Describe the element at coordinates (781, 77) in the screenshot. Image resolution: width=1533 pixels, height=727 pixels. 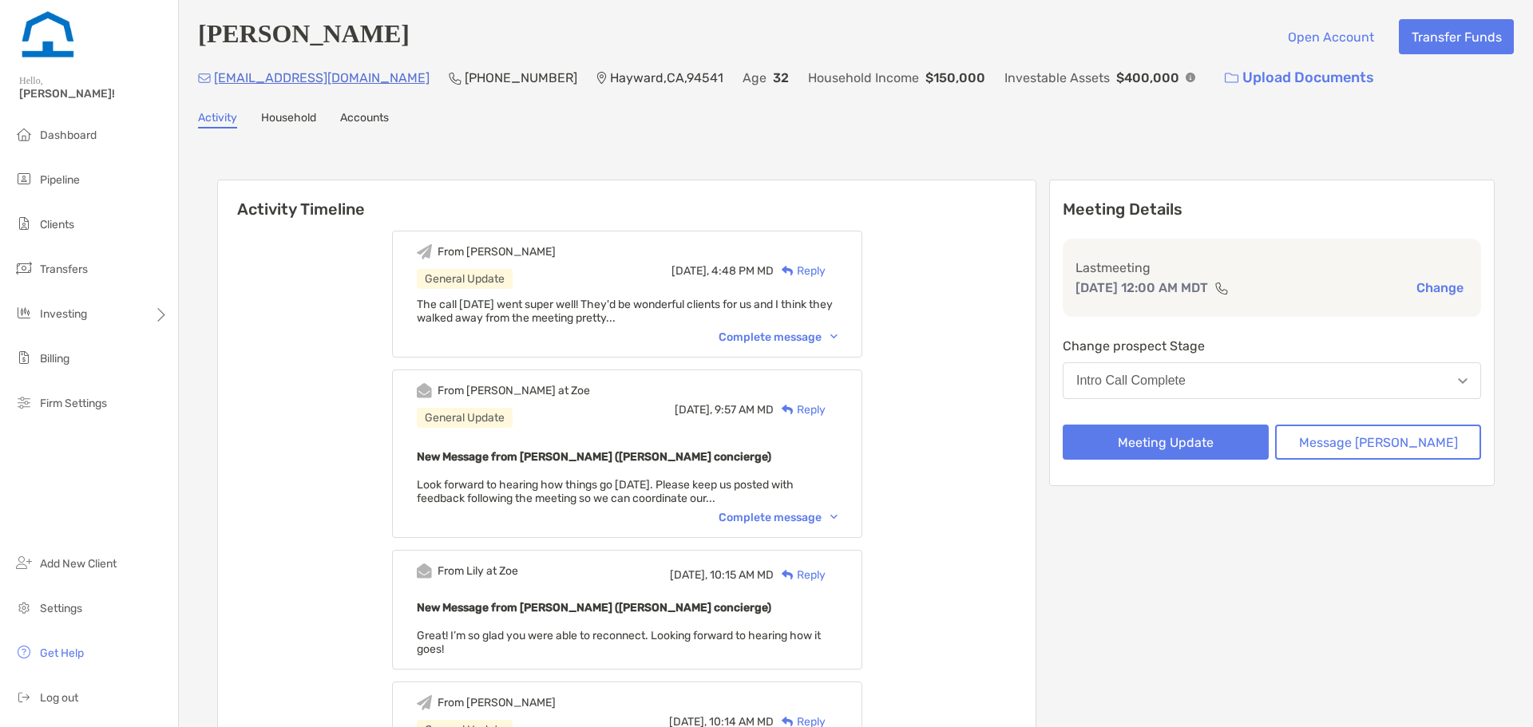
I see `p: 32` at that location.